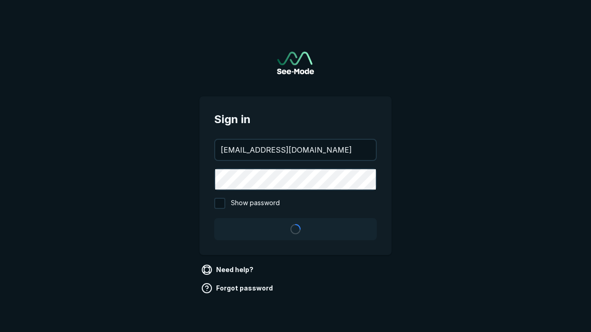 The image size is (591, 332). Describe the element at coordinates (295, 150) in the screenshot. I see `input: your@email.com` at that location.